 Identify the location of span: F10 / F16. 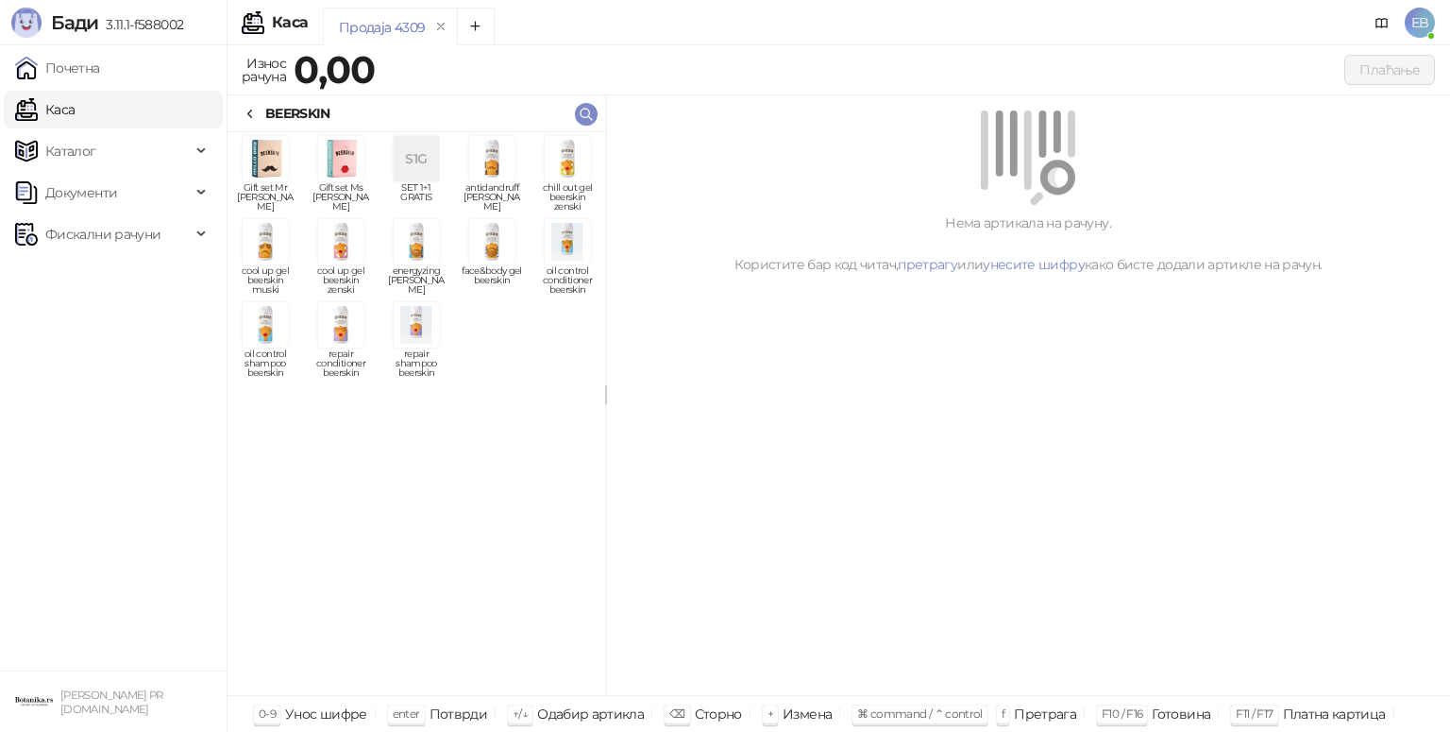
(1122, 713).